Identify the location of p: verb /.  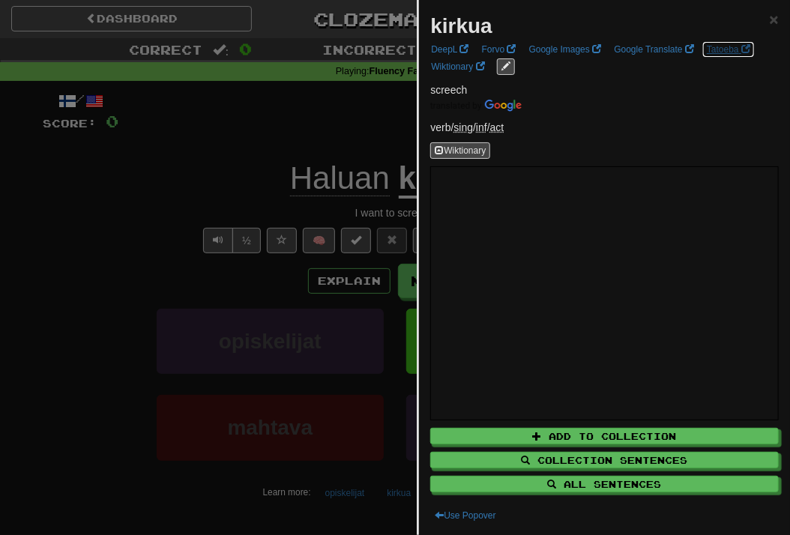
(604, 127).